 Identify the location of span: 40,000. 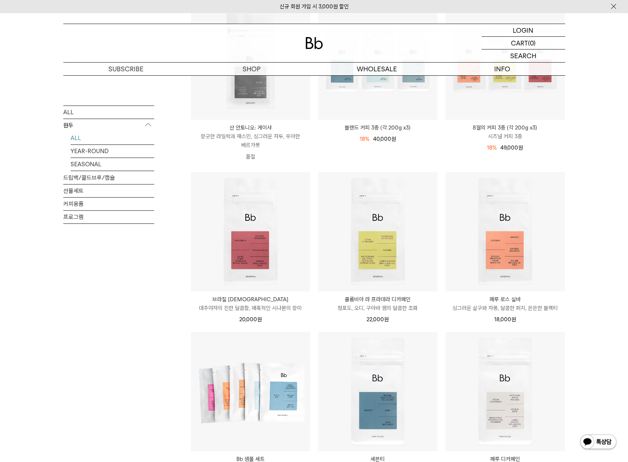
(384, 139).